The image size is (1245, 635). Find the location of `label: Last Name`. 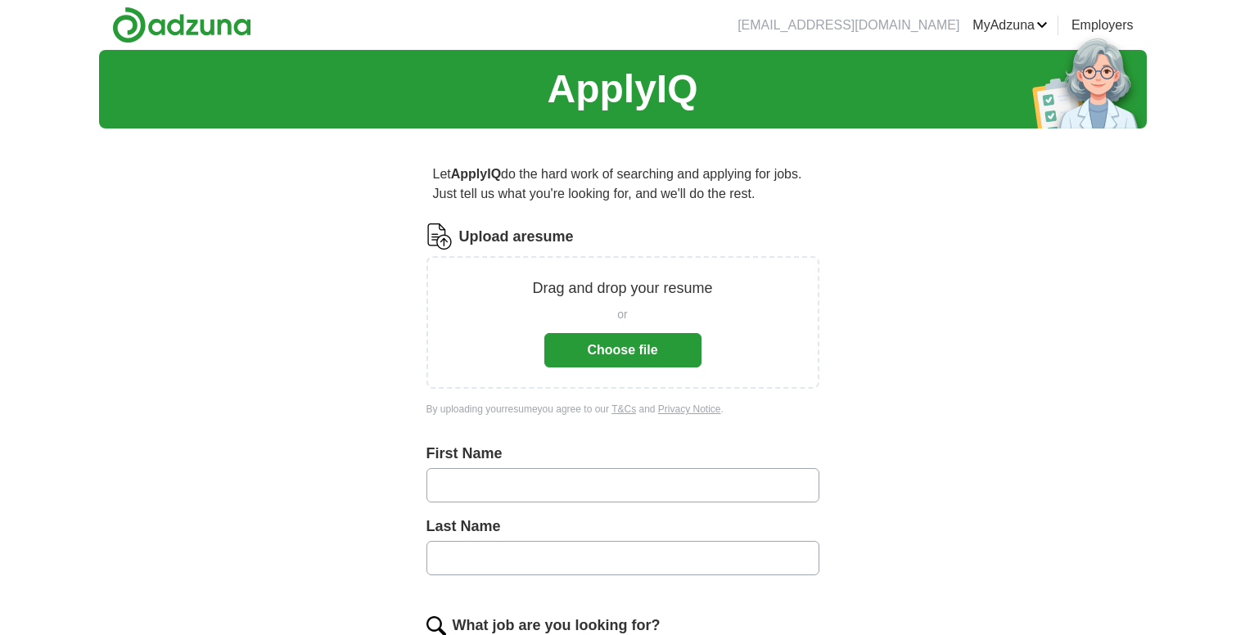

label: Last Name is located at coordinates (623, 526).